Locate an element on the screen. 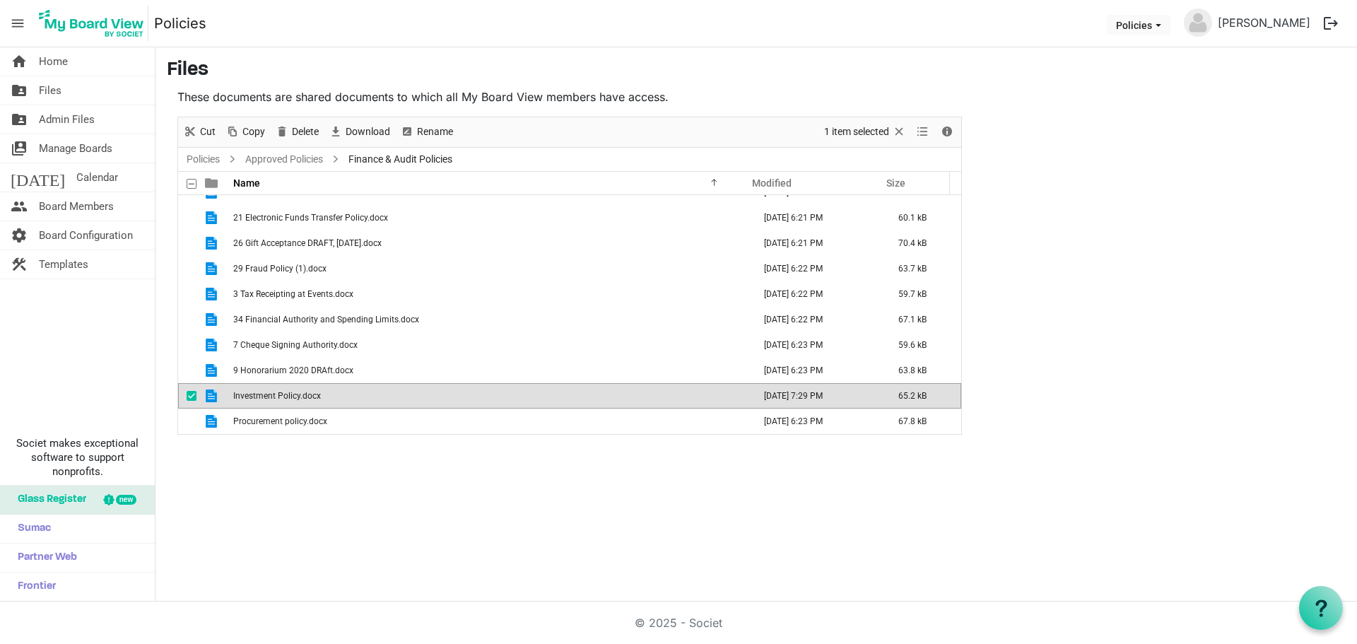 The height and width of the screenshot is (644, 1357). div: Delete is located at coordinates (297, 132).